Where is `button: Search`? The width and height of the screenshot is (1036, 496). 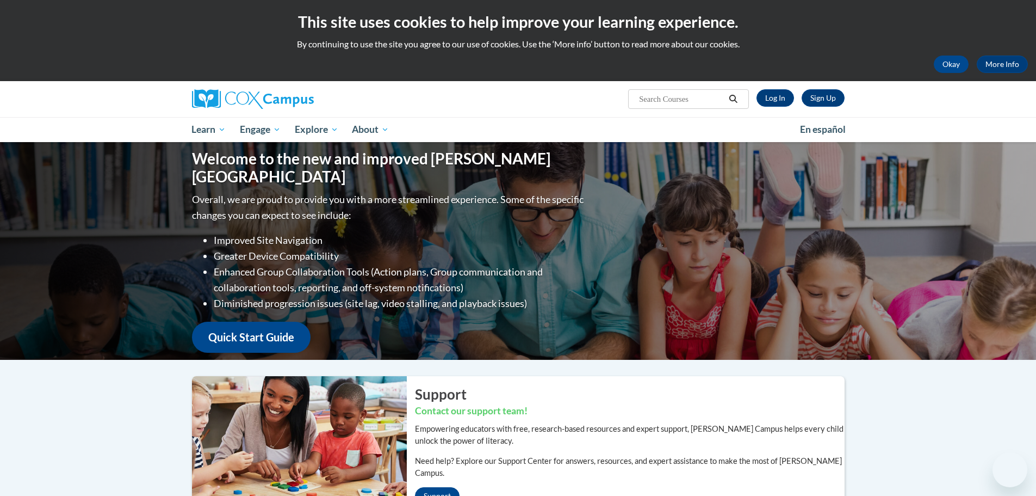 button: Search is located at coordinates (733, 99).